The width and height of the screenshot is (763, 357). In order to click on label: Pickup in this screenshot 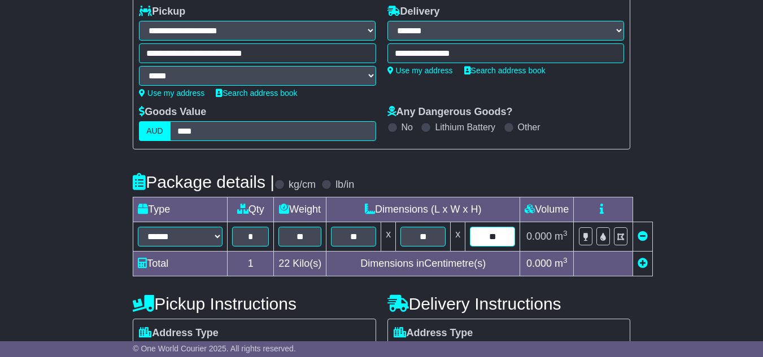, I will do `click(162, 12)`.